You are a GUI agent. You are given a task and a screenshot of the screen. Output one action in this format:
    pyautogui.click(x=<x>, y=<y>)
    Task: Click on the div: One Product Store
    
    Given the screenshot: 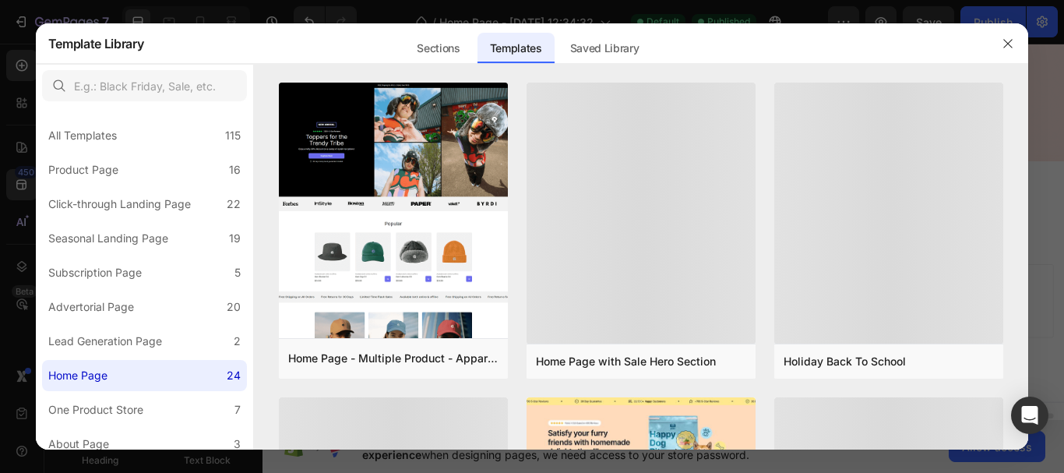 What is the action you would take?
    pyautogui.click(x=96, y=410)
    